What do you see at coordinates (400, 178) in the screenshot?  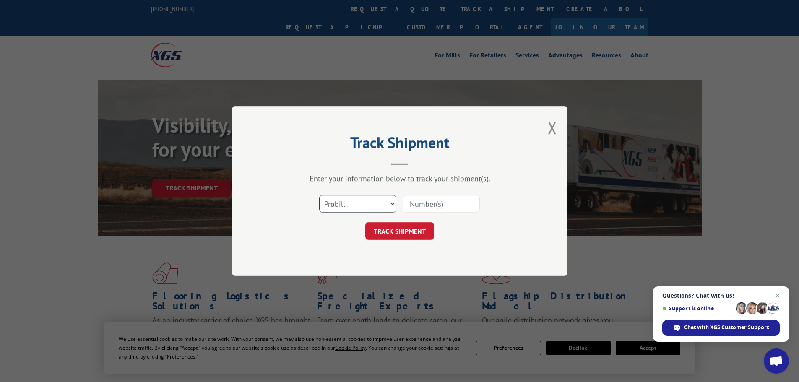 I see `div: Enter your information below to track your shipment(s).` at bounding box center [400, 178].